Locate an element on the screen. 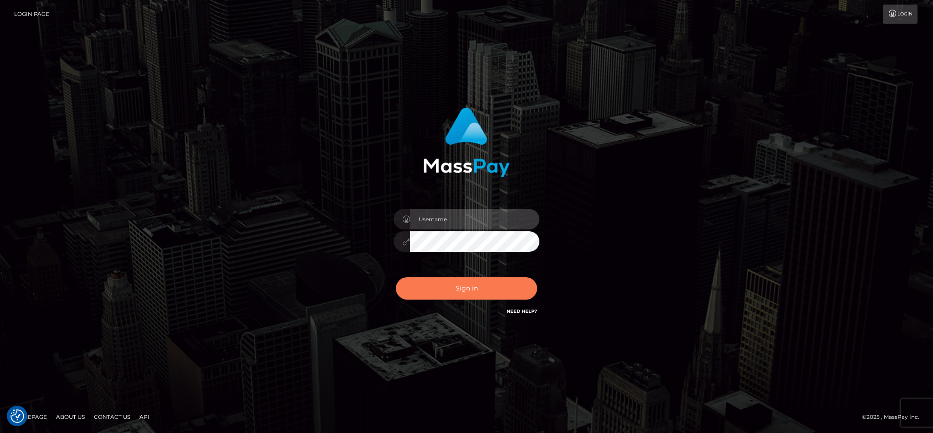 The width and height of the screenshot is (933, 433). div: © 2025 , MassPay Inc. is located at coordinates (893, 417).